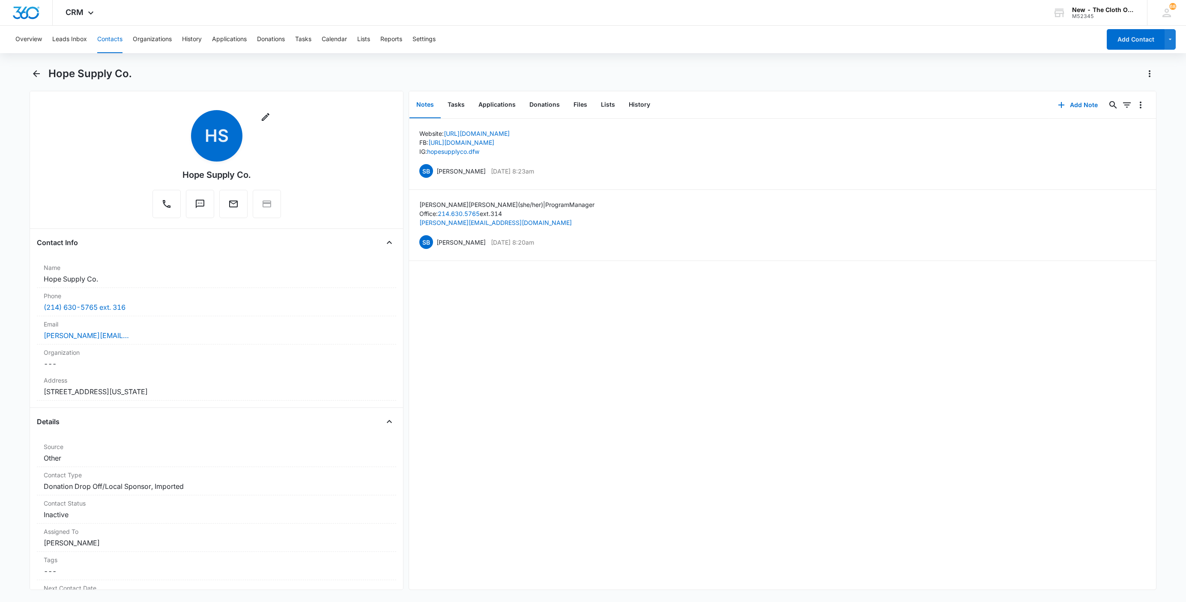 This screenshot has width=1186, height=602. Describe the element at coordinates (464, 151) in the screenshot. I see `p: IG:` at that location.